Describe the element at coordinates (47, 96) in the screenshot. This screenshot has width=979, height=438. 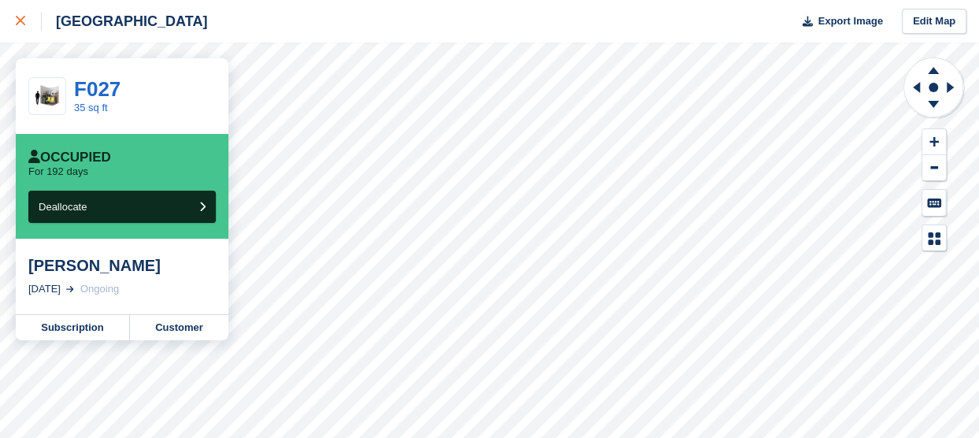
I see `img: 35-sqft-unit%20(10).jpg` at that location.